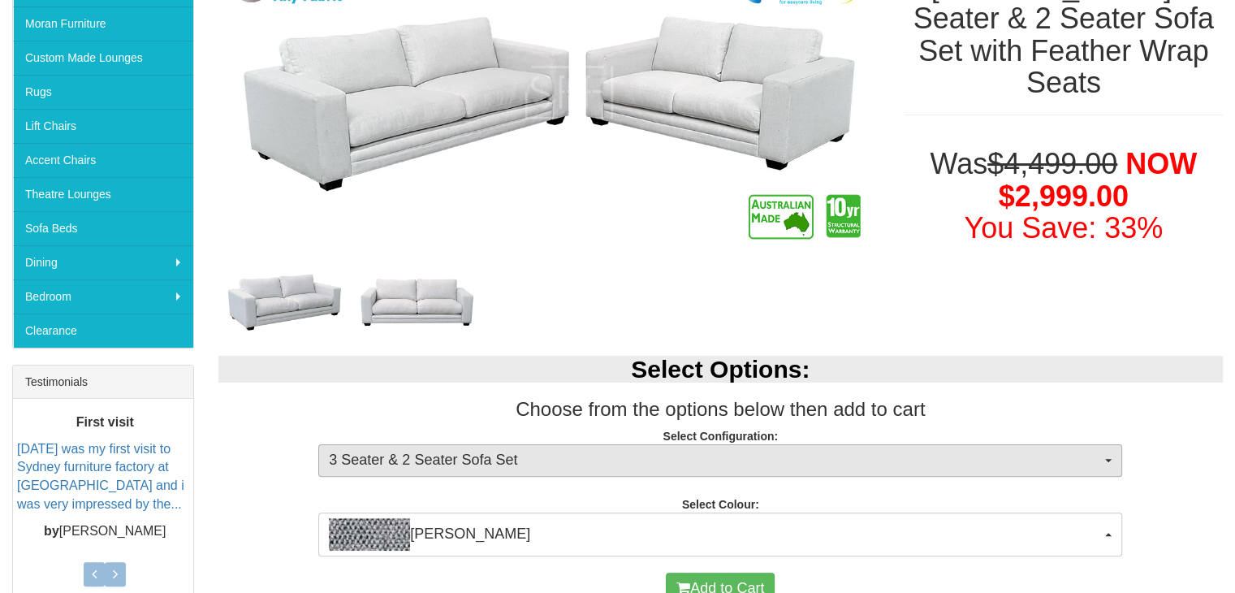 This screenshot has height=593, width=1235. I want to click on a: Theatre Lounges, so click(103, 194).